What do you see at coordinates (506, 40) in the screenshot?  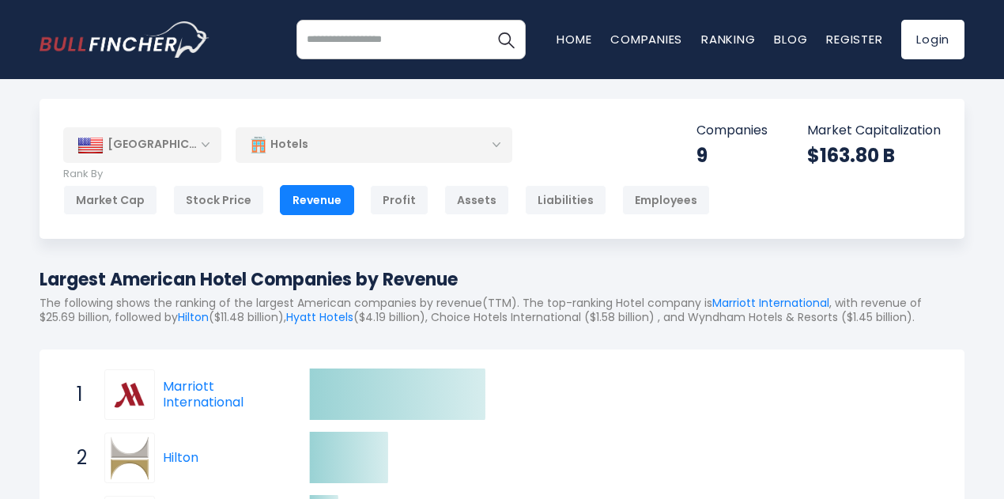 I see `button: Search` at bounding box center [506, 40].